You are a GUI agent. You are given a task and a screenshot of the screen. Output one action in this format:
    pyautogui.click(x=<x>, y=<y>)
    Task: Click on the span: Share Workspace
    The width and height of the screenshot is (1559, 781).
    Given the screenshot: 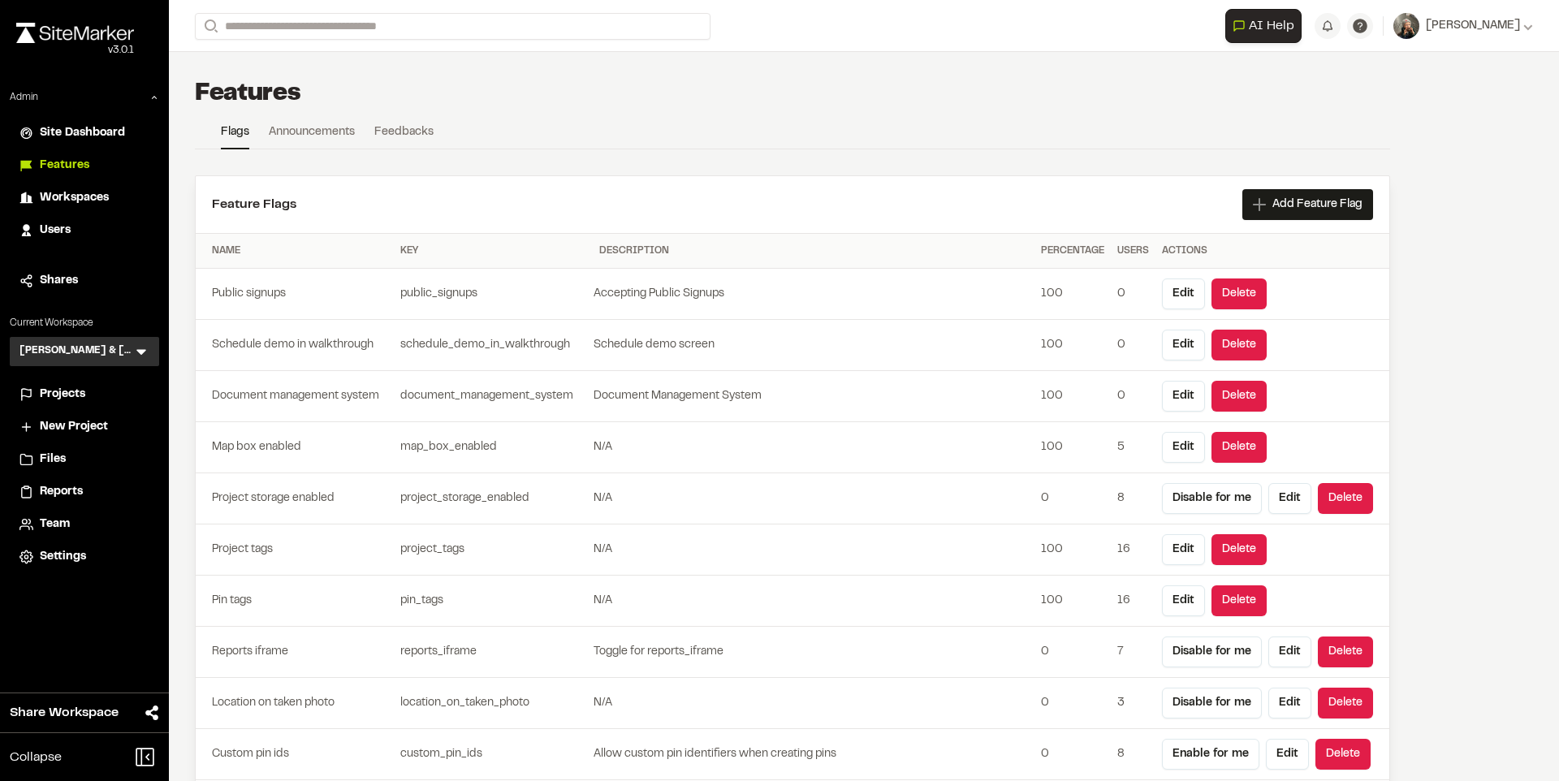 What is the action you would take?
    pyautogui.click(x=64, y=713)
    